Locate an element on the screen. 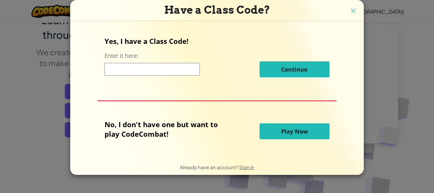 The width and height of the screenshot is (434, 193). span: Have a Class Code? is located at coordinates (217, 10).